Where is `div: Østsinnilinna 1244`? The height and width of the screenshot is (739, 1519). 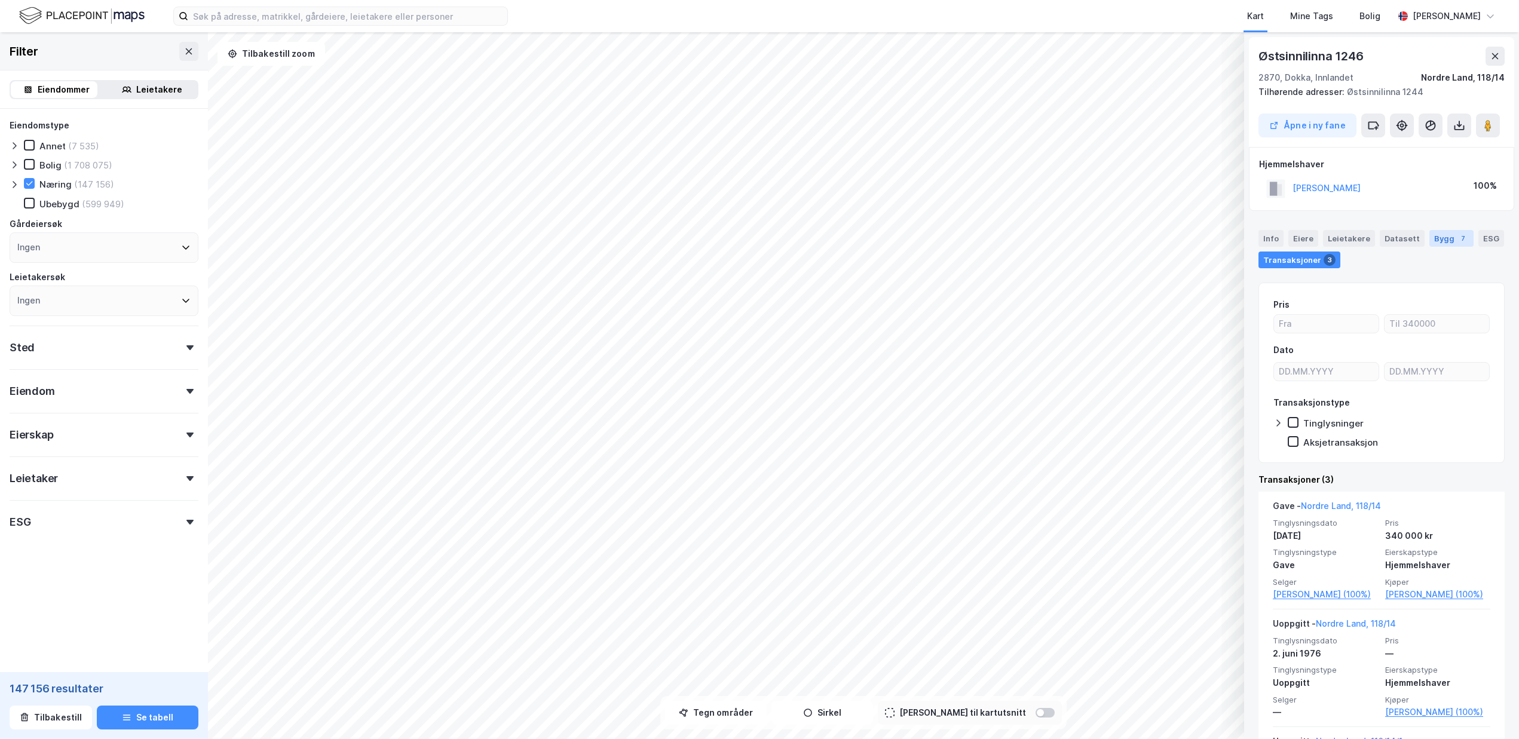 div: Østsinnilinna 1244 is located at coordinates (1377, 92).